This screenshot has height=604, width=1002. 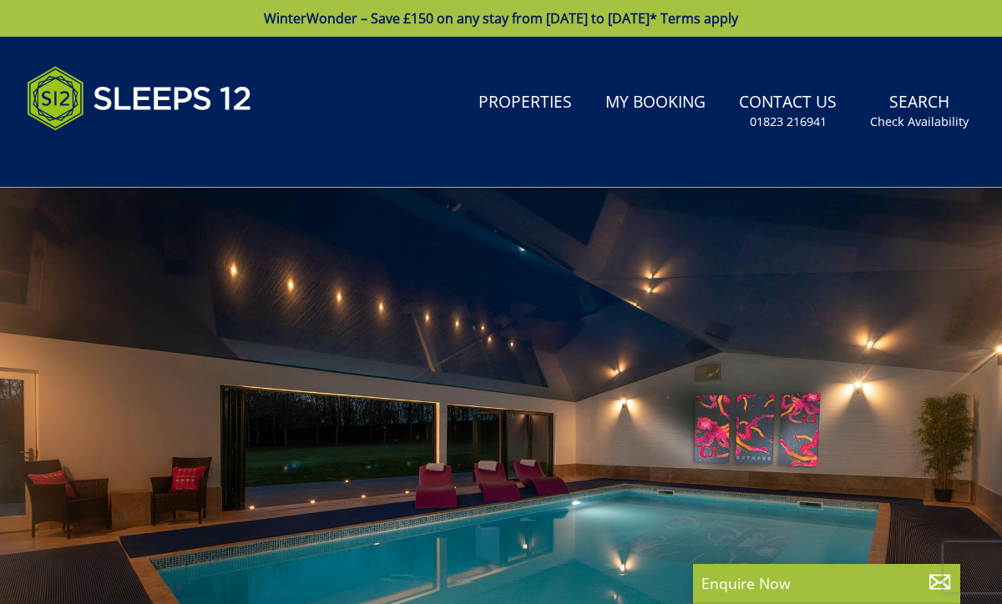 What do you see at coordinates (919, 122) in the screenshot?
I see `small: Check Availability` at bounding box center [919, 122].